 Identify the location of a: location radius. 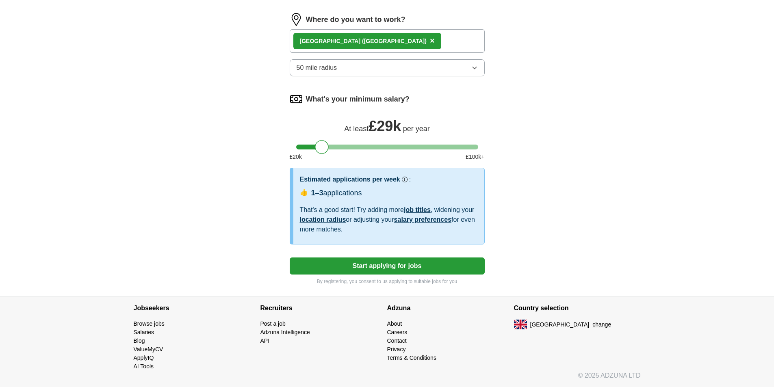
(323, 219).